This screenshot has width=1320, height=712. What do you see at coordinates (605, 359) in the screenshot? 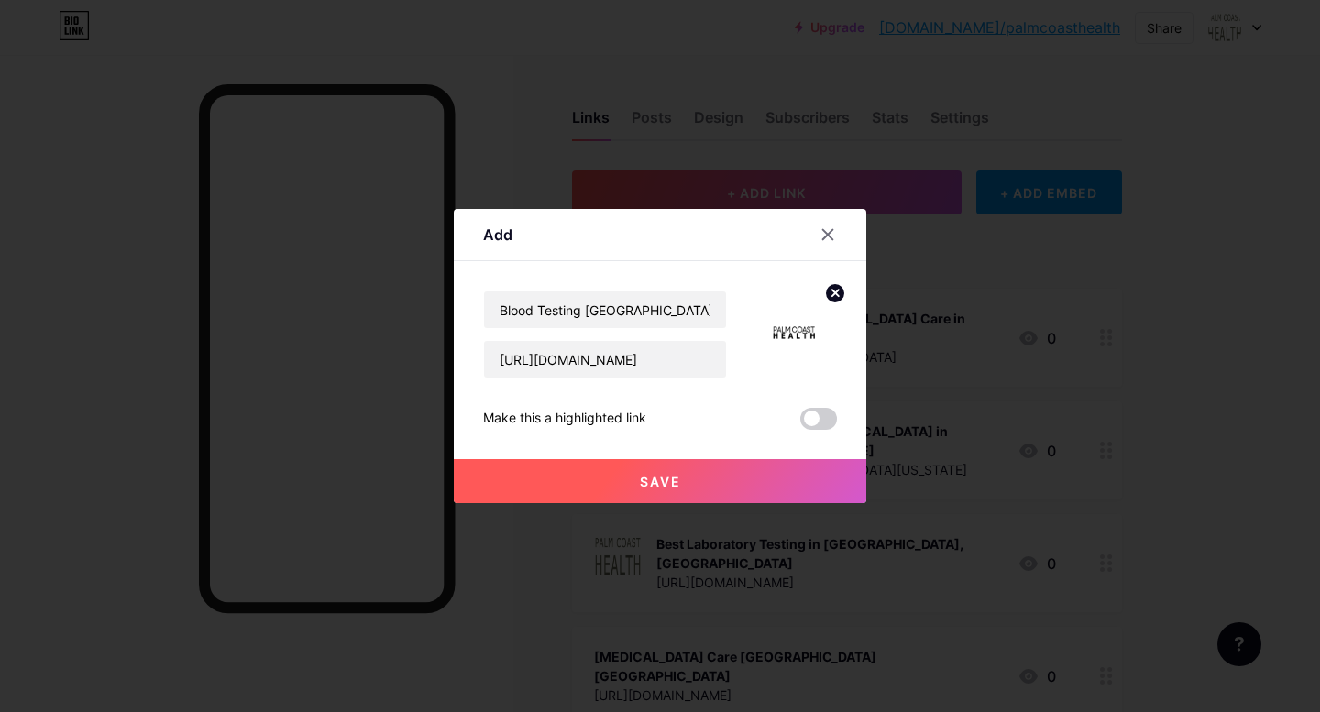
I see `input: URL` at bounding box center [605, 359].